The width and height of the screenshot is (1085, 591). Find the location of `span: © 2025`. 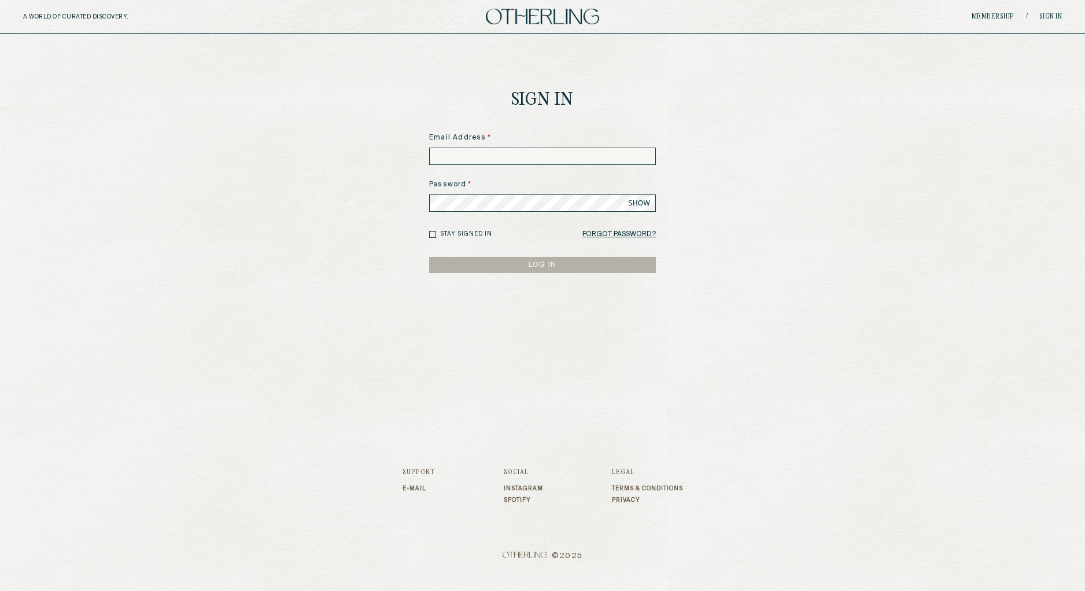

span: © 2025 is located at coordinates (543, 556).